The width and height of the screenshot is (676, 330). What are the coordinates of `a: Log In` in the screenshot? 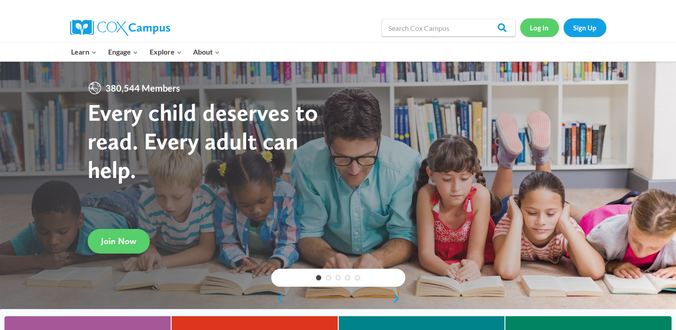 It's located at (539, 27).